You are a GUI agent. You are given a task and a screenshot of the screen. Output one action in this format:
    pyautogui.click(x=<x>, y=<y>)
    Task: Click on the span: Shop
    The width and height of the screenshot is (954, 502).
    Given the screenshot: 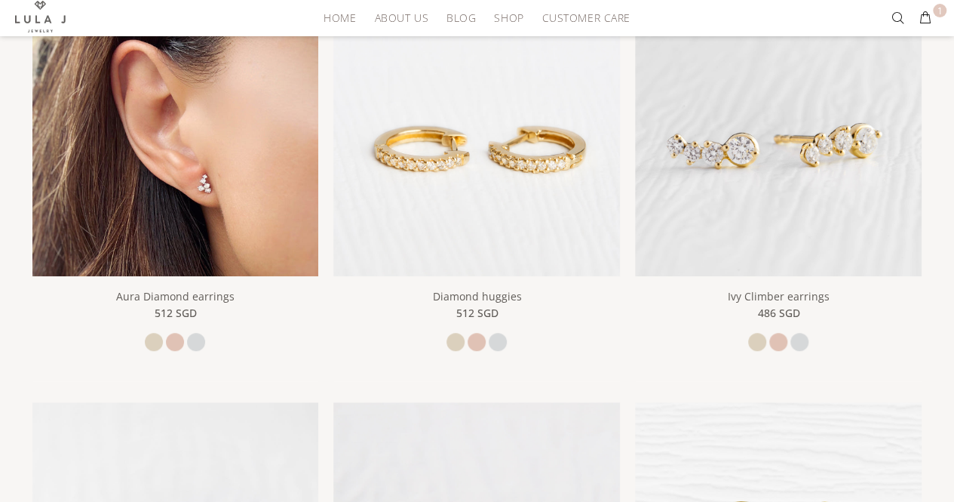 What is the action you would take?
    pyautogui.click(x=508, y=17)
    